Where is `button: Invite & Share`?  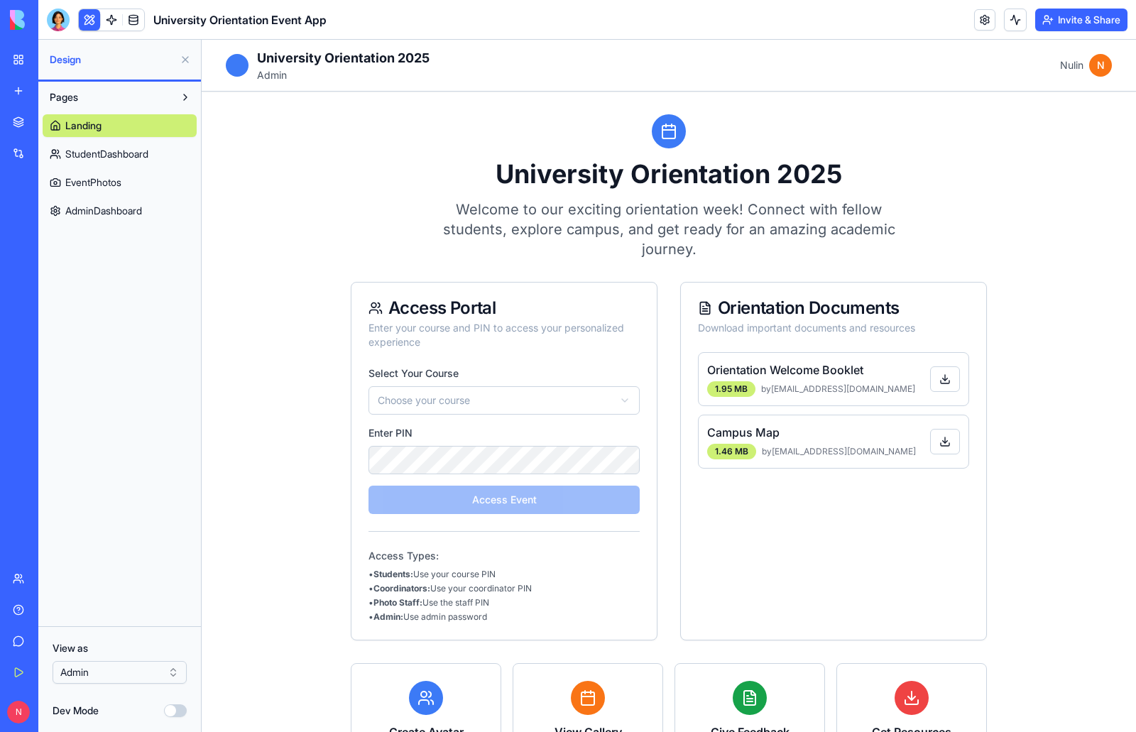
button: Invite & Share is located at coordinates (1082, 20).